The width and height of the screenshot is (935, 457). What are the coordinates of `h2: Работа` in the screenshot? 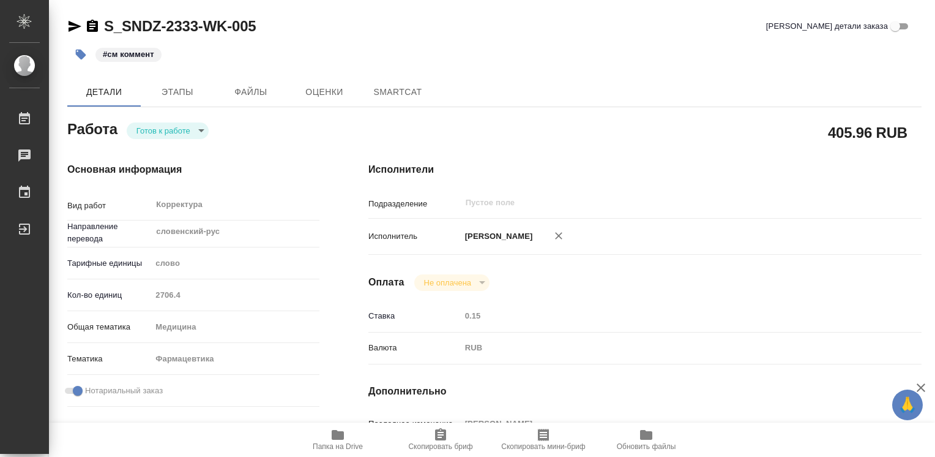 It's located at (92, 128).